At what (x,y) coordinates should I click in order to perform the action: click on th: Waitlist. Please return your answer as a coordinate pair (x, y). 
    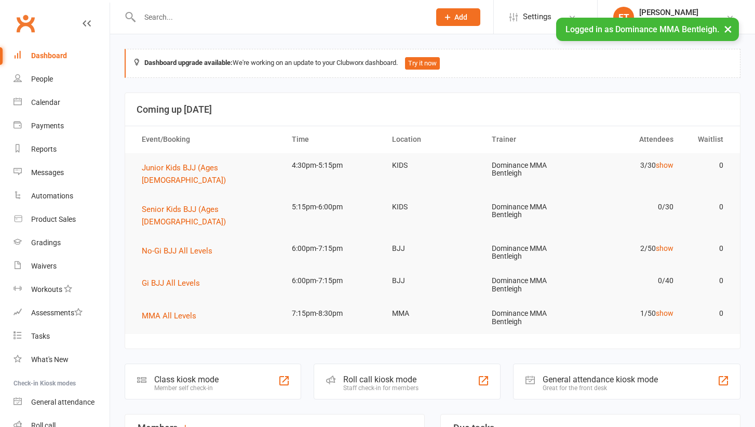
    Looking at the image, I should click on (708, 139).